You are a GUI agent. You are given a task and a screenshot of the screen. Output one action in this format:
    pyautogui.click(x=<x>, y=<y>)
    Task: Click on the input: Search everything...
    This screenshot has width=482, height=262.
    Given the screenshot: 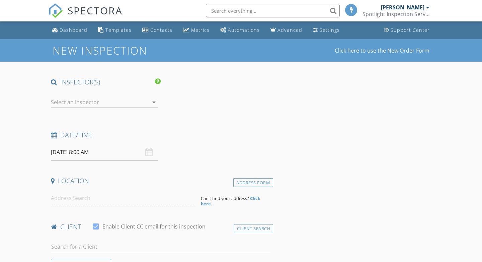 What is the action you would take?
    pyautogui.click(x=273, y=11)
    